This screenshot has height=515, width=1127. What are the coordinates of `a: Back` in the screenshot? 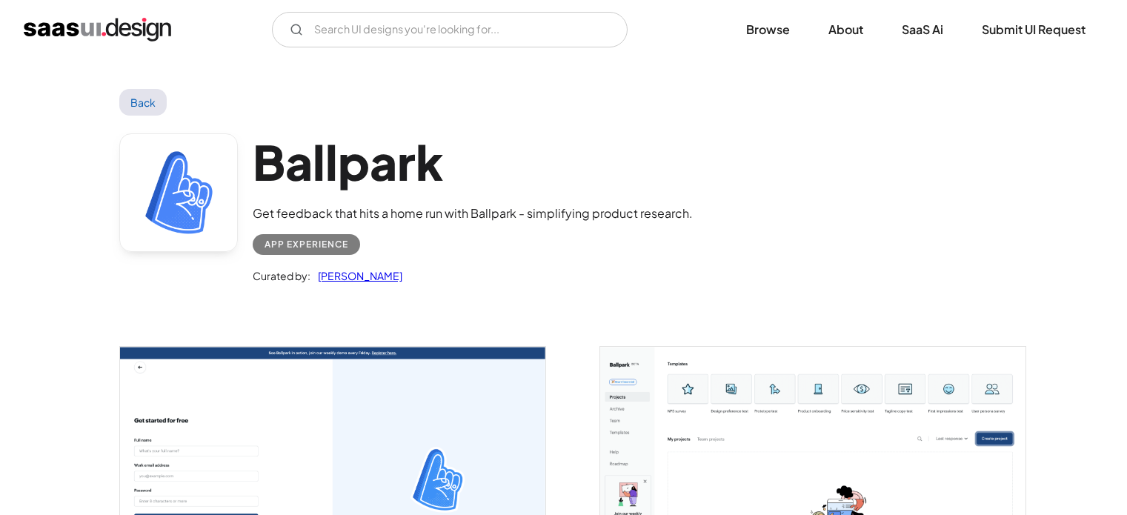 It's located at (143, 102).